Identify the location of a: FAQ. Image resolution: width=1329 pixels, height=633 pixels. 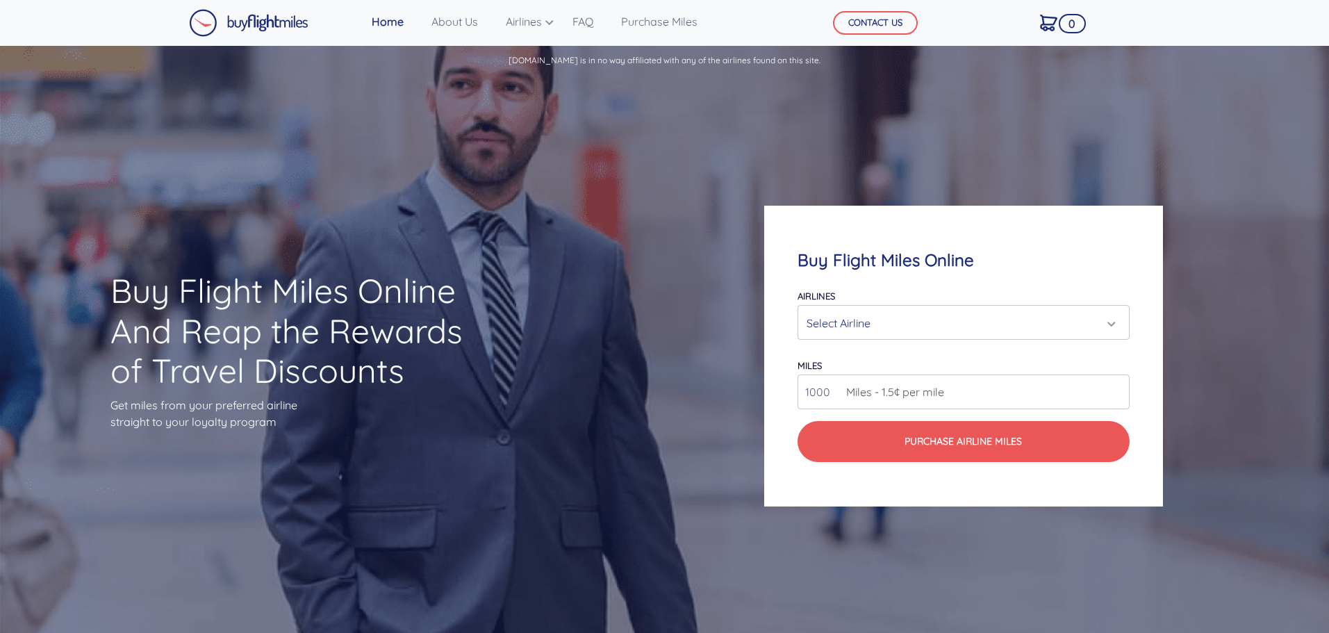
(583, 22).